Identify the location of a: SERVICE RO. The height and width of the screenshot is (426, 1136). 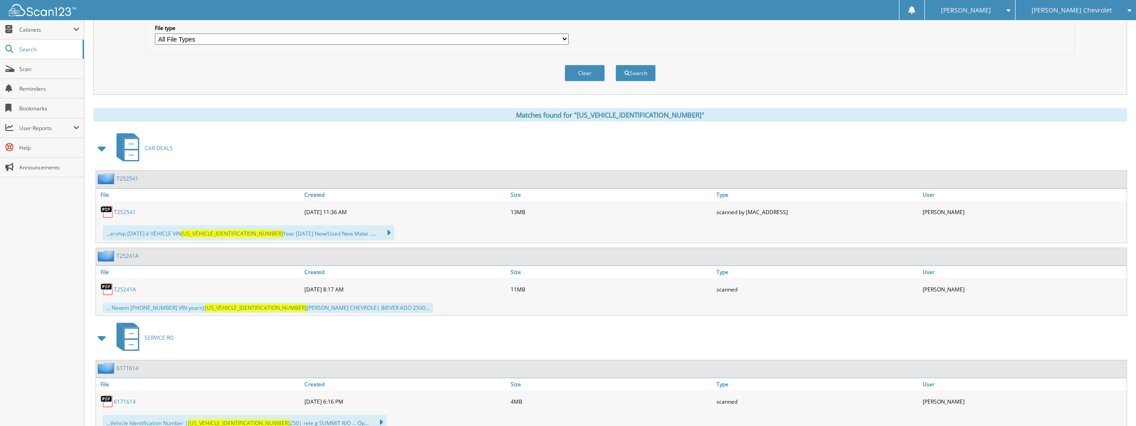
(142, 337).